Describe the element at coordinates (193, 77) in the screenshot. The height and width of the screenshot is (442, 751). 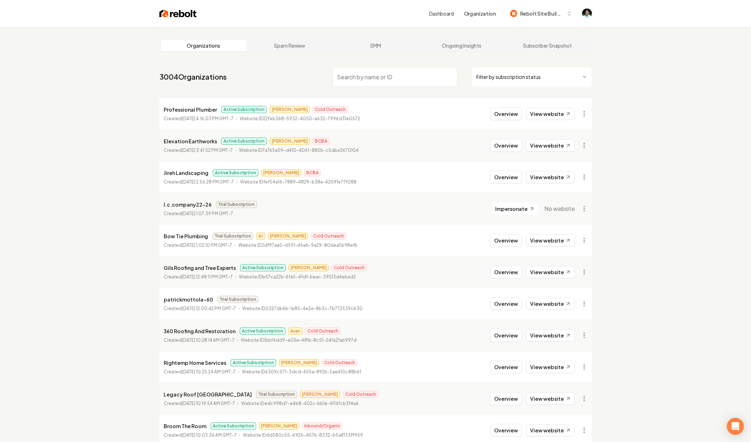
I see `a: 3004Organizations` at that location.